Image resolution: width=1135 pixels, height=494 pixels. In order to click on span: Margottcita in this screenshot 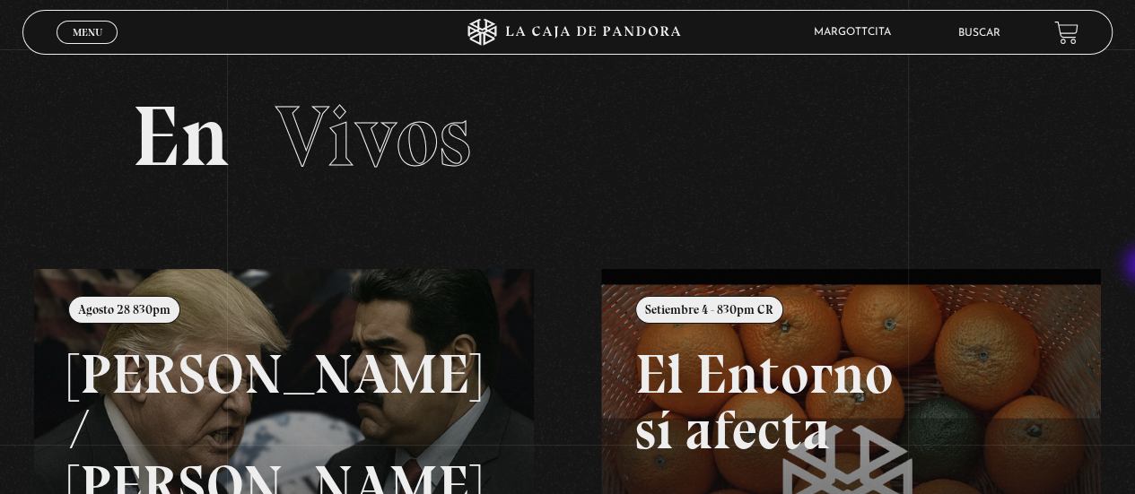, I will do `click(857, 32)`.